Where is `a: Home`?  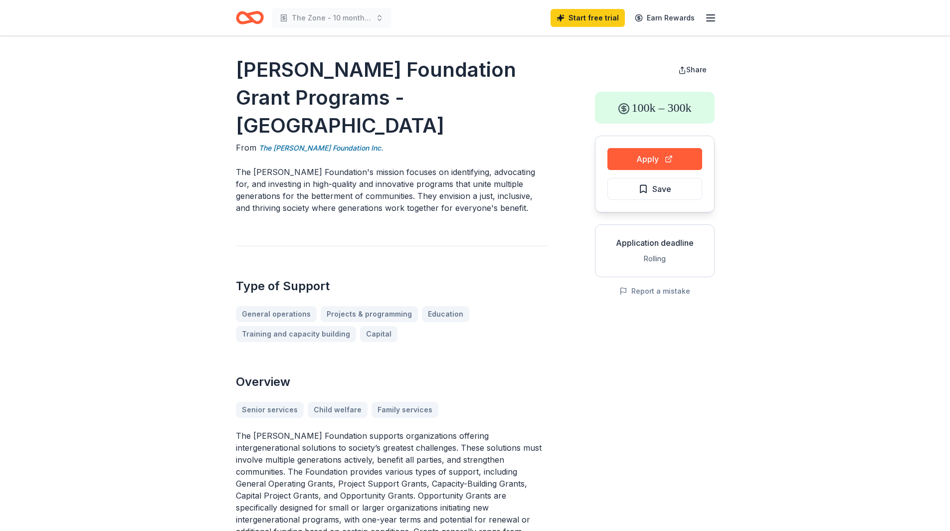 a: Home is located at coordinates (250, 17).